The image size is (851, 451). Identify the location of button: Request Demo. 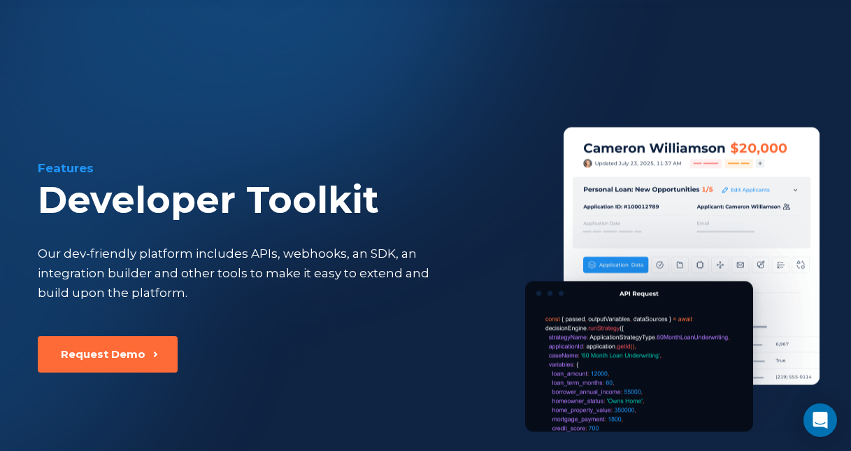
(108, 354).